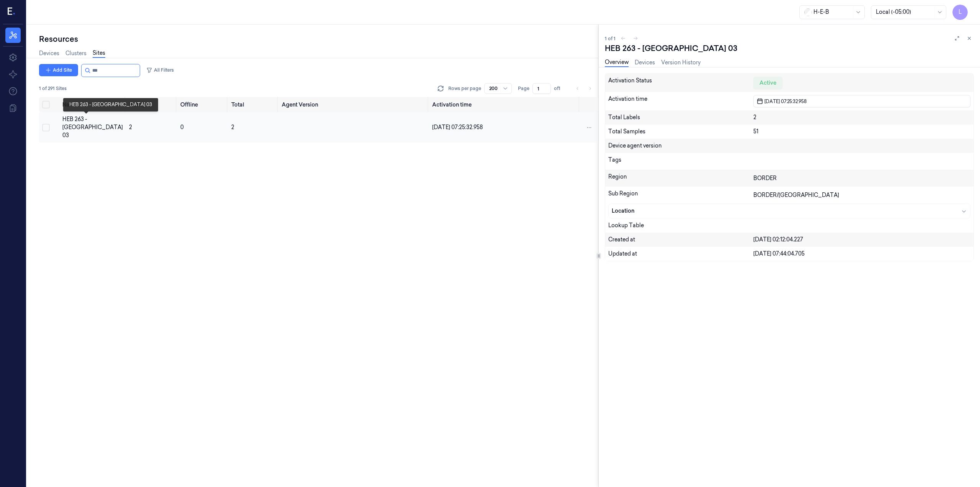 Image resolution: width=980 pixels, height=487 pixels. Describe the element at coordinates (560, 88) in the screenshot. I see `span: of 1` at that location.